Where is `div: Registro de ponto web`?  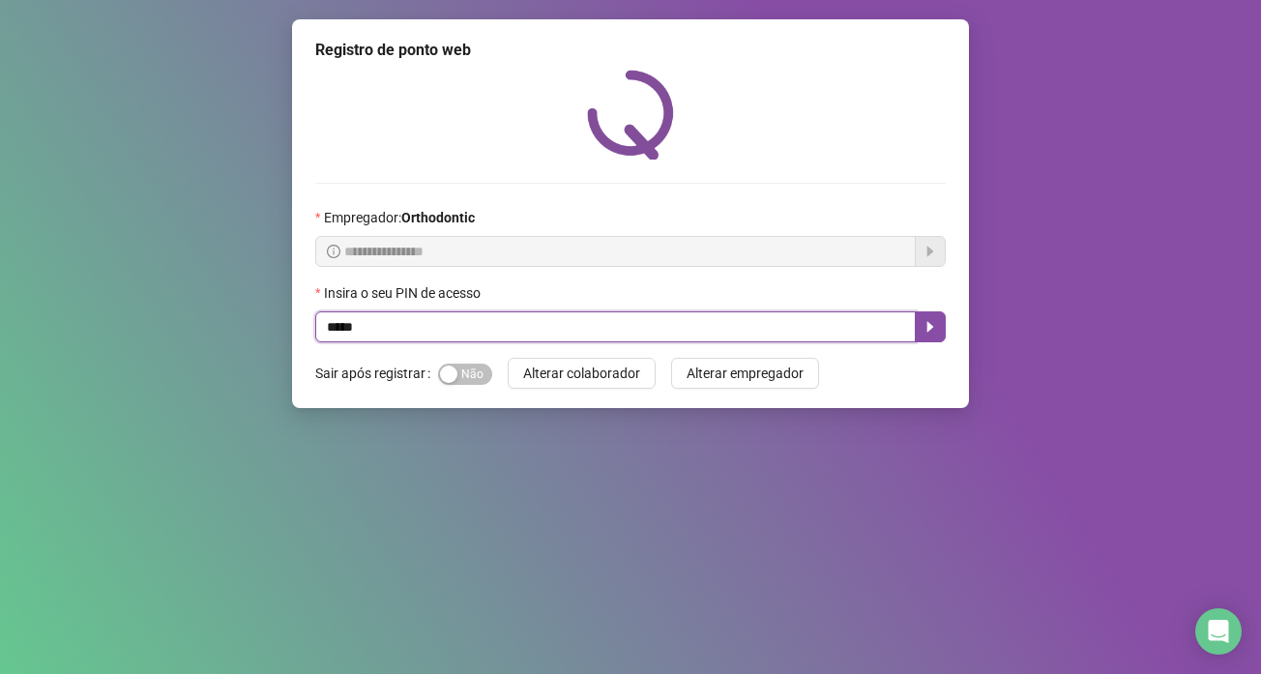
div: Registro de ponto web is located at coordinates (630, 50).